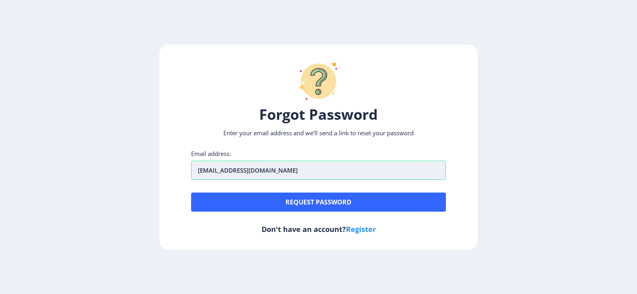 This screenshot has height=294, width=637. I want to click on button: Request password, so click(318, 202).